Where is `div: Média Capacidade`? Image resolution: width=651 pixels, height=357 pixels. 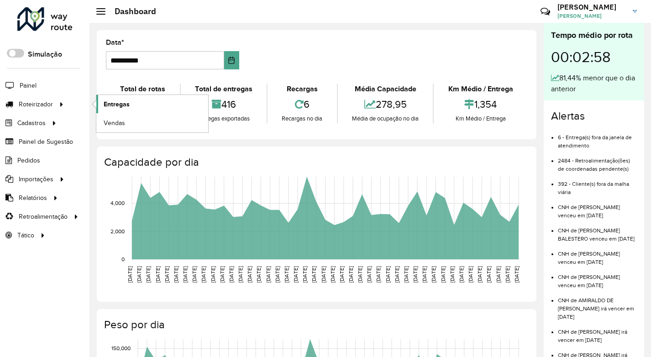
div: Média Capacidade is located at coordinates (385, 89).